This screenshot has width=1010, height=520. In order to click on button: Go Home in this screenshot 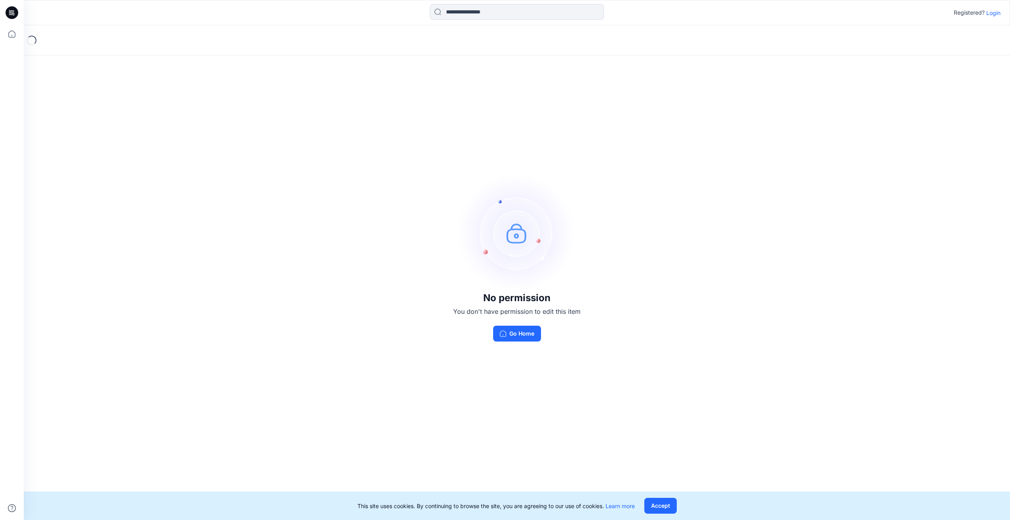, I will do `click(517, 334)`.